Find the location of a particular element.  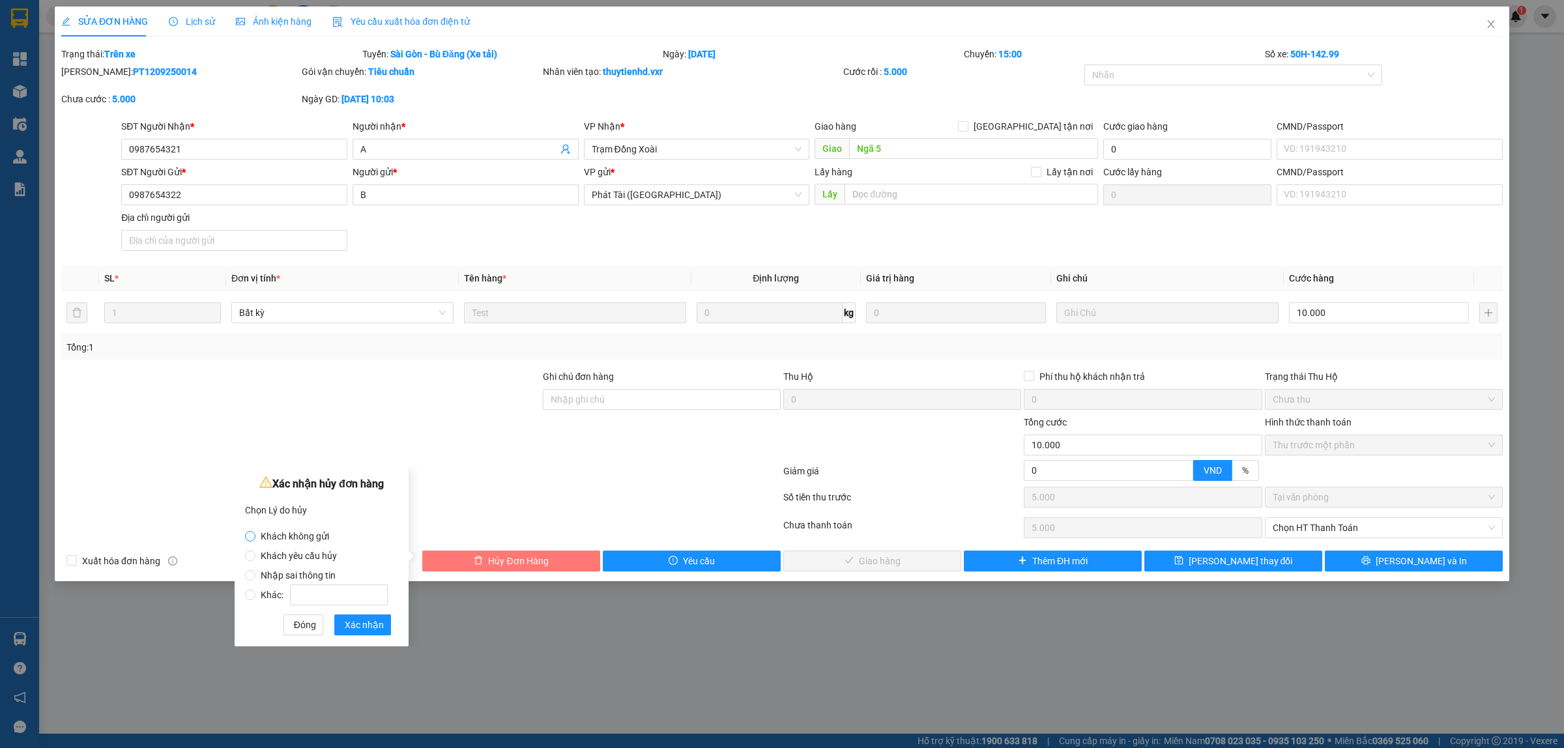

div: Xác nhận hủy đơn hàng is located at coordinates (321, 484).